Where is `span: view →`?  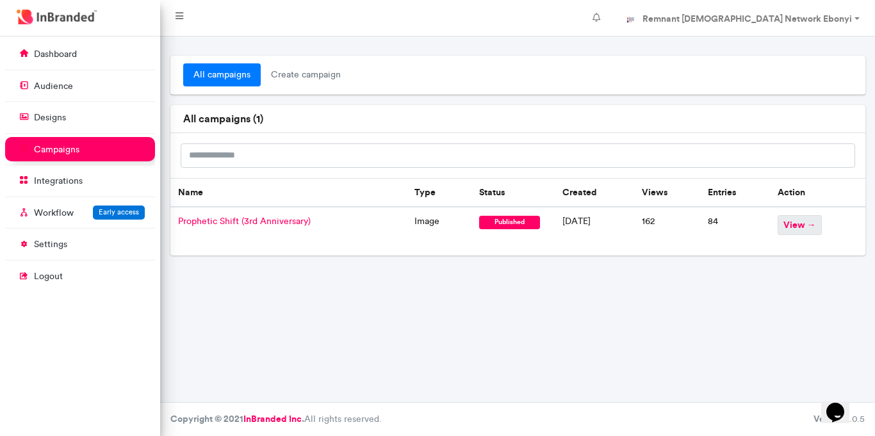 span: view → is located at coordinates (799, 225).